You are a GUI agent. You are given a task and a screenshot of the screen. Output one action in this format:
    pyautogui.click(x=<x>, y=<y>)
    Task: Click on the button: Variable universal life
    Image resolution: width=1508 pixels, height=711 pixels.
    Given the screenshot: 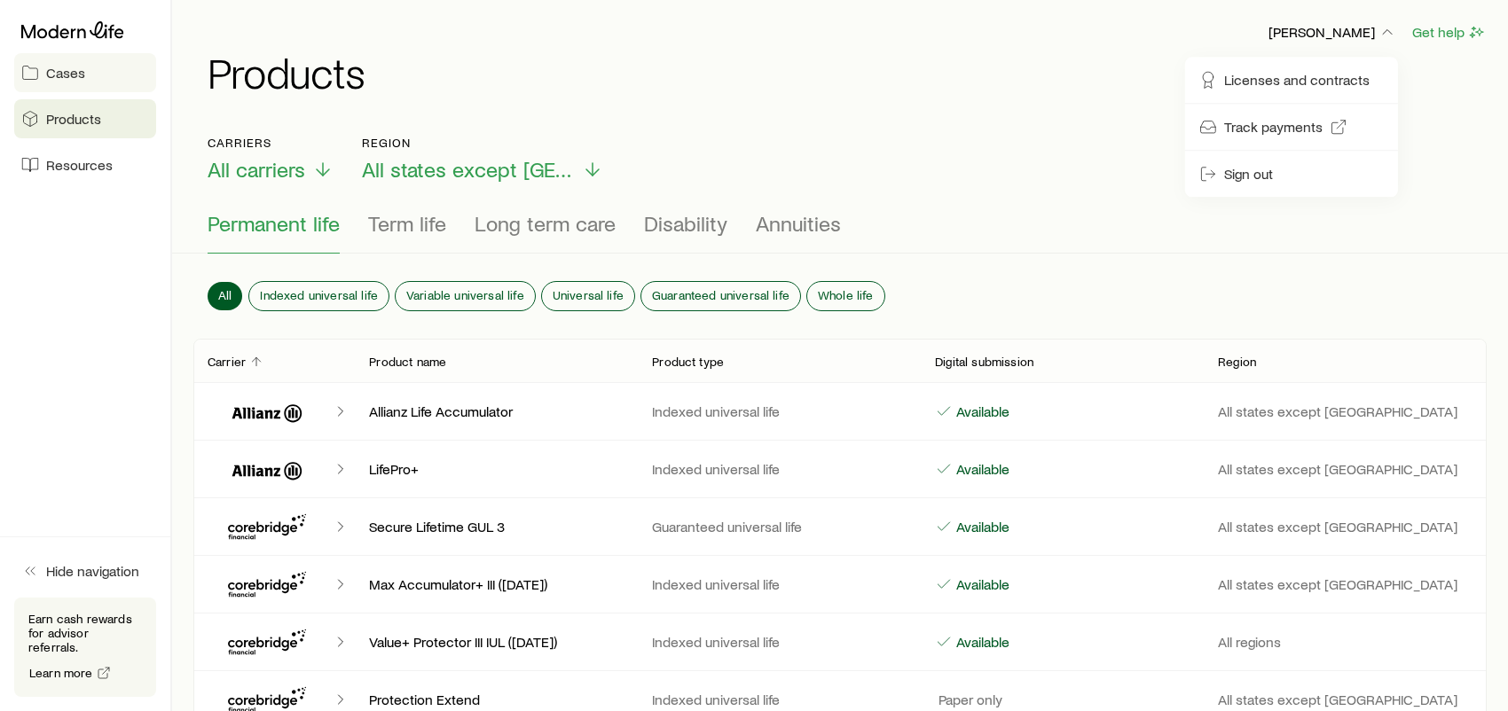 What is the action you would take?
    pyautogui.click(x=465, y=296)
    